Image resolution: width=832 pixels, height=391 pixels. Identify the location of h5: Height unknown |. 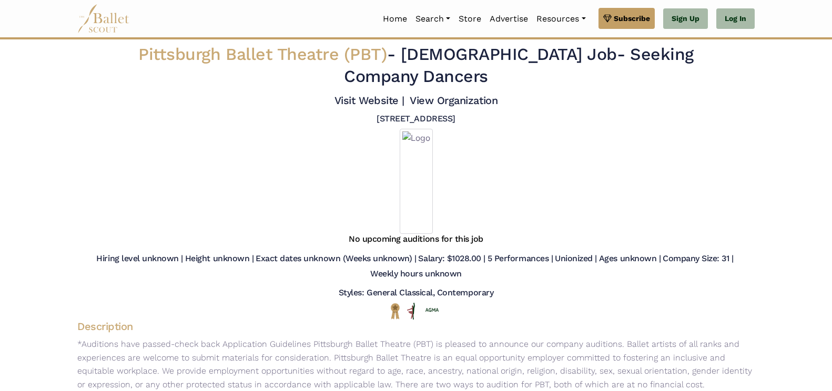
(219, 259).